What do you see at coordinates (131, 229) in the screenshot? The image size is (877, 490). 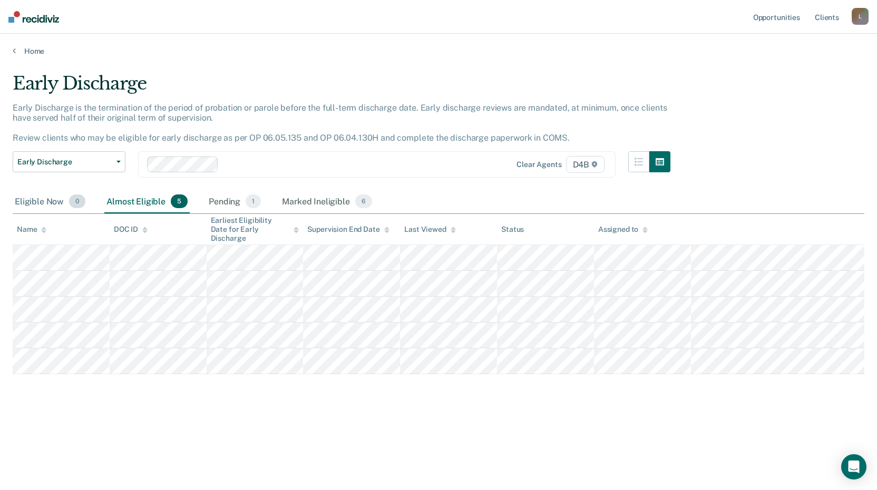 I see `div: DOC ID` at bounding box center [131, 229].